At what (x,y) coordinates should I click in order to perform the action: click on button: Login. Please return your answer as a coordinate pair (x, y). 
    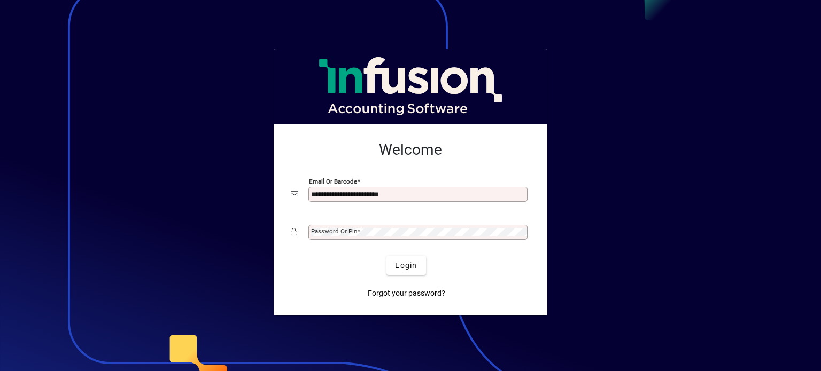
    Looking at the image, I should click on (405, 266).